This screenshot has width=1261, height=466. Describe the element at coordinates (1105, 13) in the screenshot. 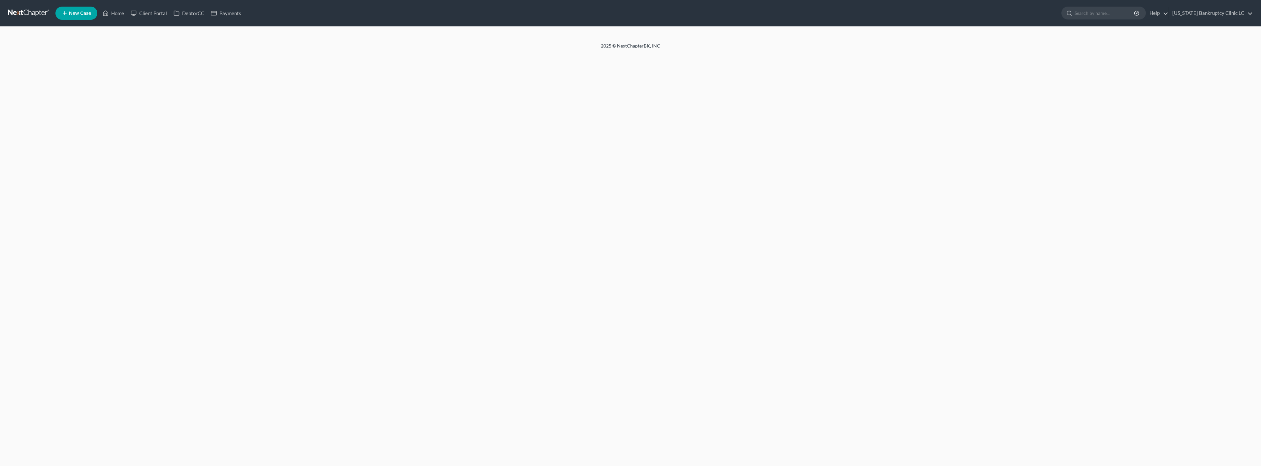

I see `input: Search by name...` at that location.